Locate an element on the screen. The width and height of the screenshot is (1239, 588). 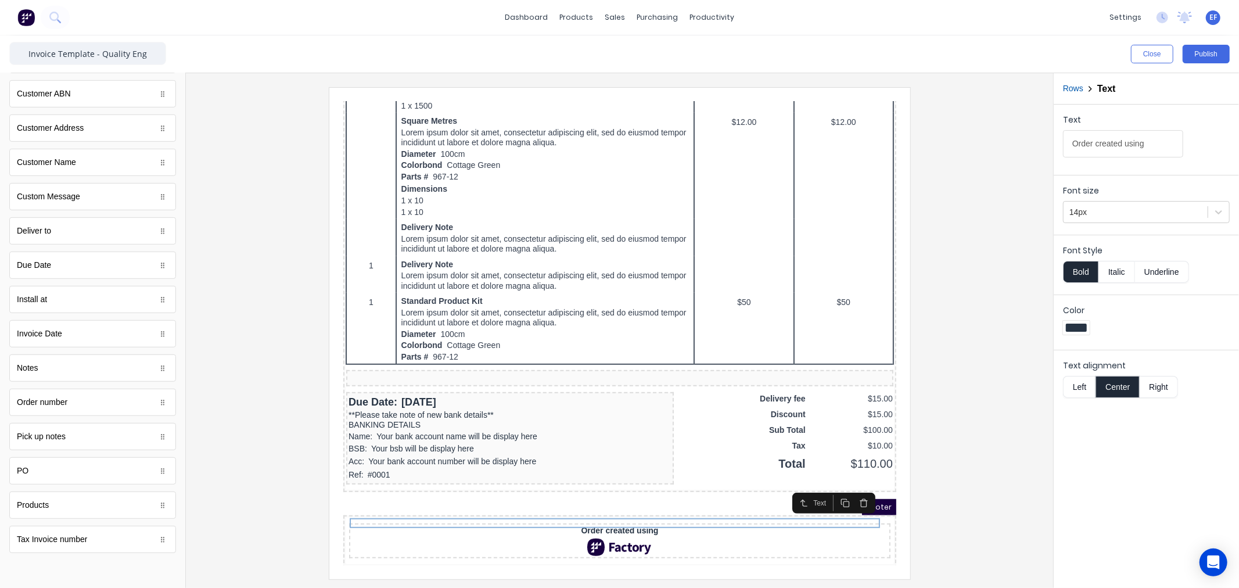
a: dashboard is located at coordinates (526, 17).